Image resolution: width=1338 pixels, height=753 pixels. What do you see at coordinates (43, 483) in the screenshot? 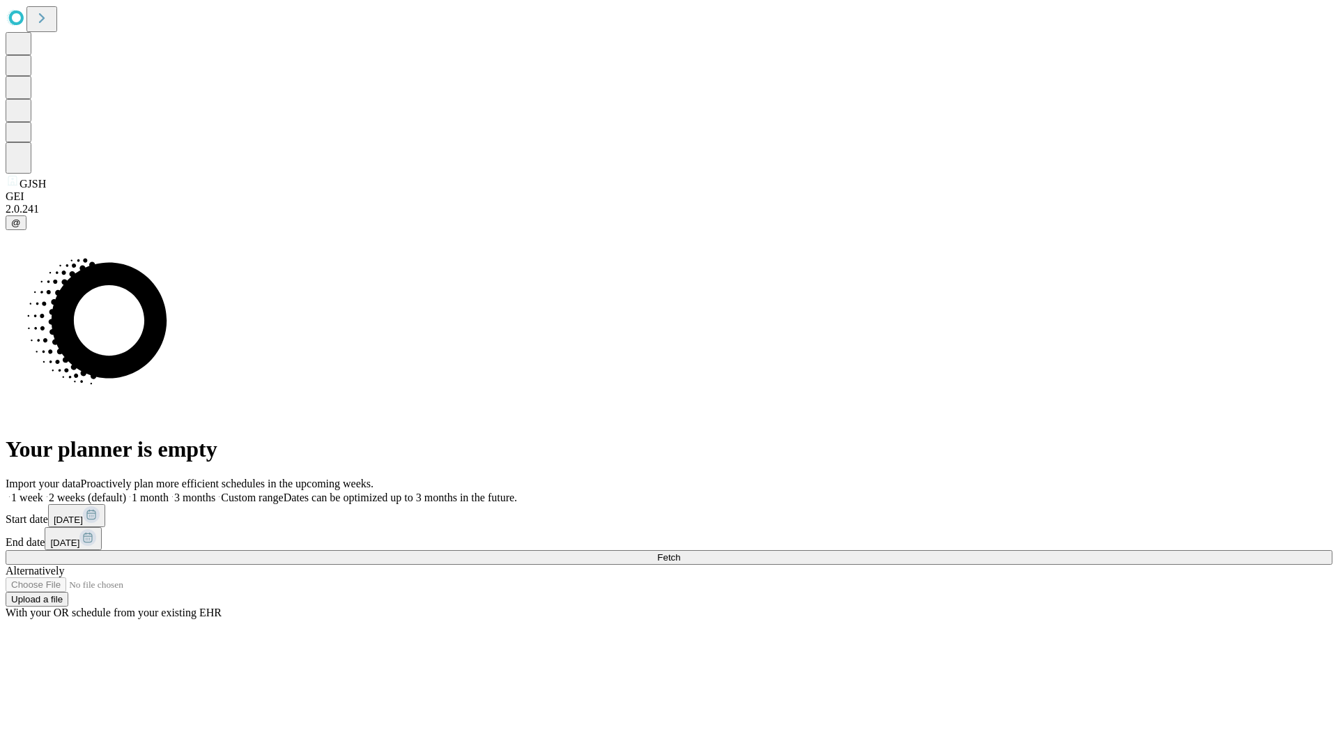
I see `span: Import your data` at bounding box center [43, 483].